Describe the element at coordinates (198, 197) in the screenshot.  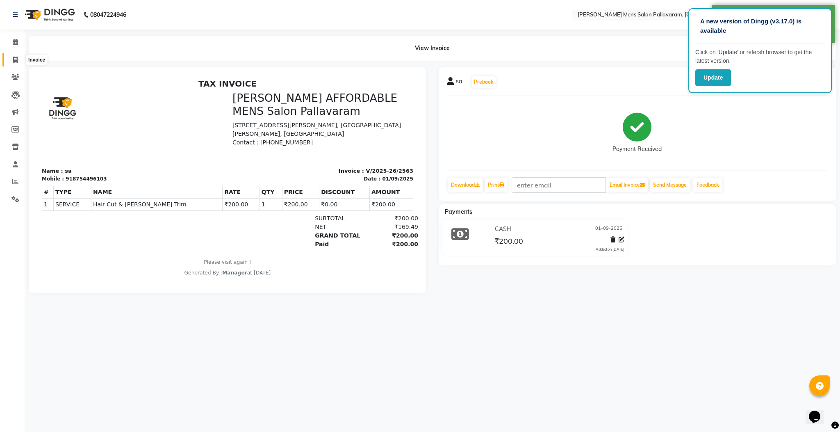
I see `span: Manager` at that location.